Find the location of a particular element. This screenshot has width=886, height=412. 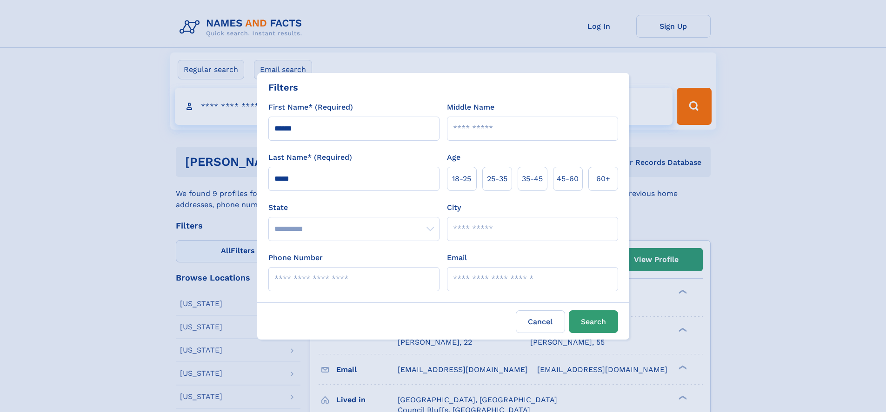

span: 60+ is located at coordinates (603, 179).